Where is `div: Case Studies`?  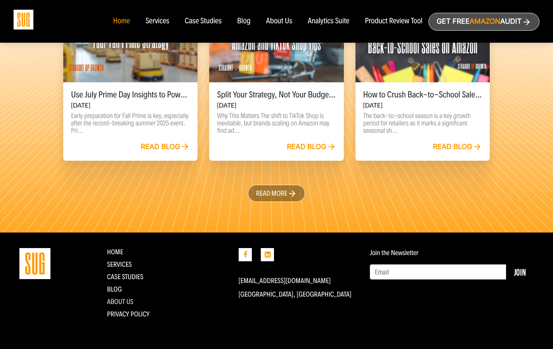 div: Case Studies is located at coordinates (203, 21).